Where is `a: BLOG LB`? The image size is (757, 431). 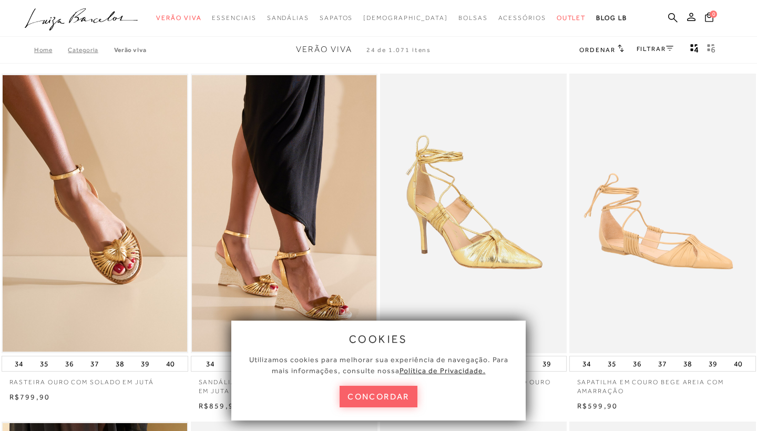 a: BLOG LB is located at coordinates (612, 18).